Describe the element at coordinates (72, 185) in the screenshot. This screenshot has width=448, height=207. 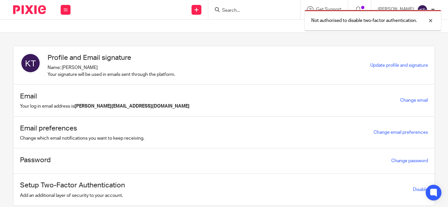
I see `h1: Setup Two-Factor Authentication` at that location.